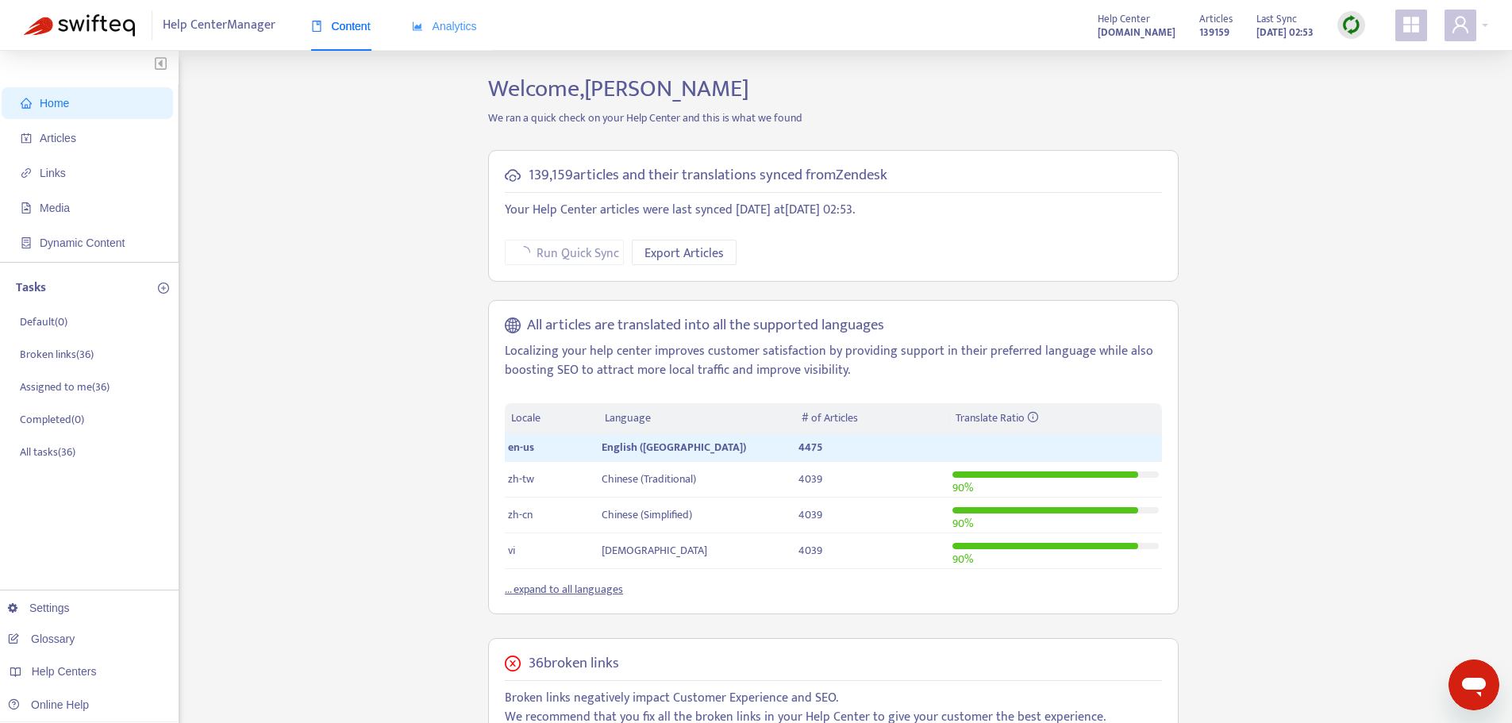 The width and height of the screenshot is (1512, 723). What do you see at coordinates (513, 325) in the screenshot?
I see `span: global` at bounding box center [513, 325].